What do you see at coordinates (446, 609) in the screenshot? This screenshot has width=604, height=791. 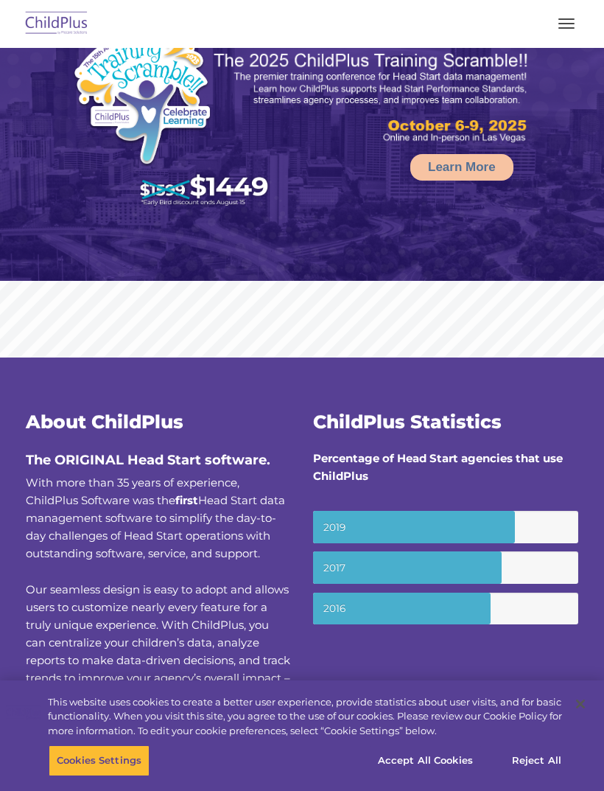 I see `small: 2016` at bounding box center [446, 609].